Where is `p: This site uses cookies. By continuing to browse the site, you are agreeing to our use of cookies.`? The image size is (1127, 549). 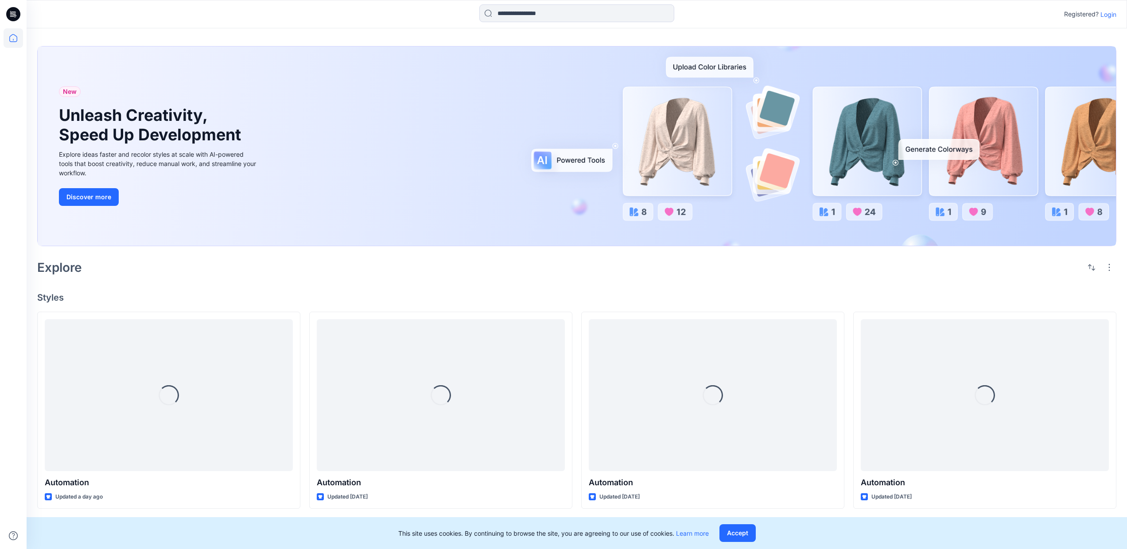
p: This site uses cookies. By continuing to browse the site, you are agreeing to our use of cookies. is located at coordinates (553, 533).